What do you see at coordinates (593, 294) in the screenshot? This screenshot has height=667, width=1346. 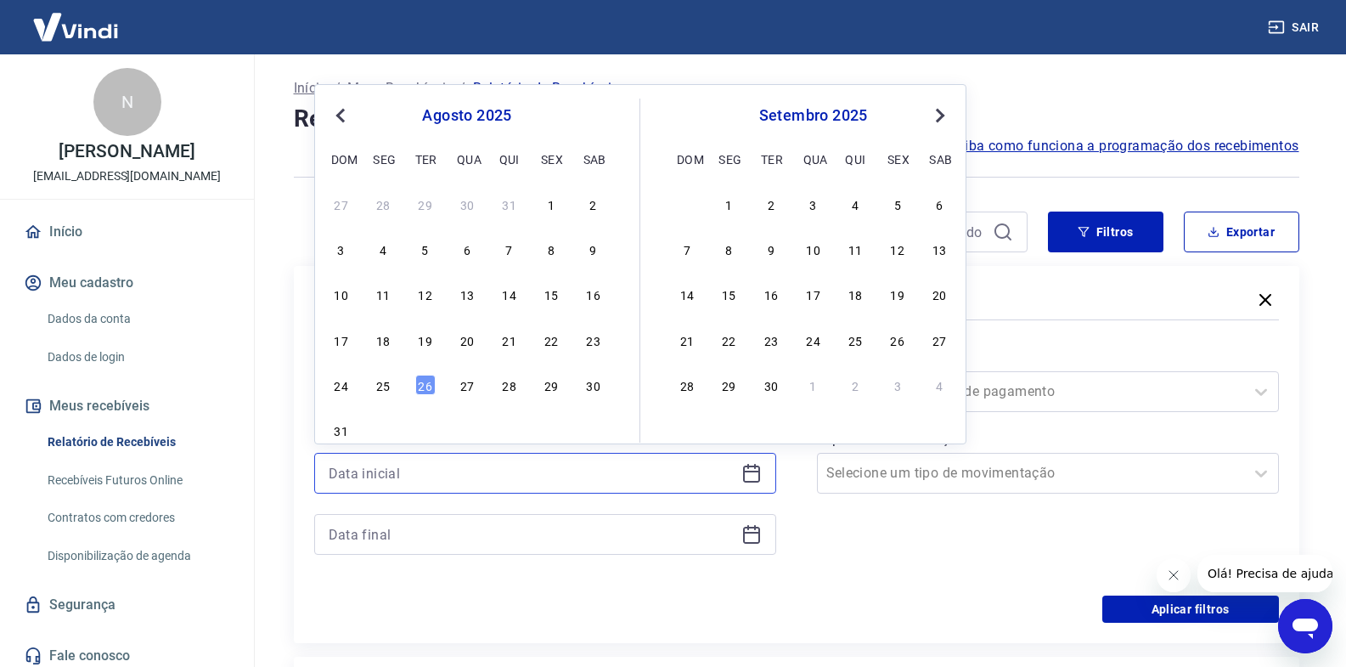 I see `div: Choose sábado, 16 de agosto de 2025` at bounding box center [593, 294].